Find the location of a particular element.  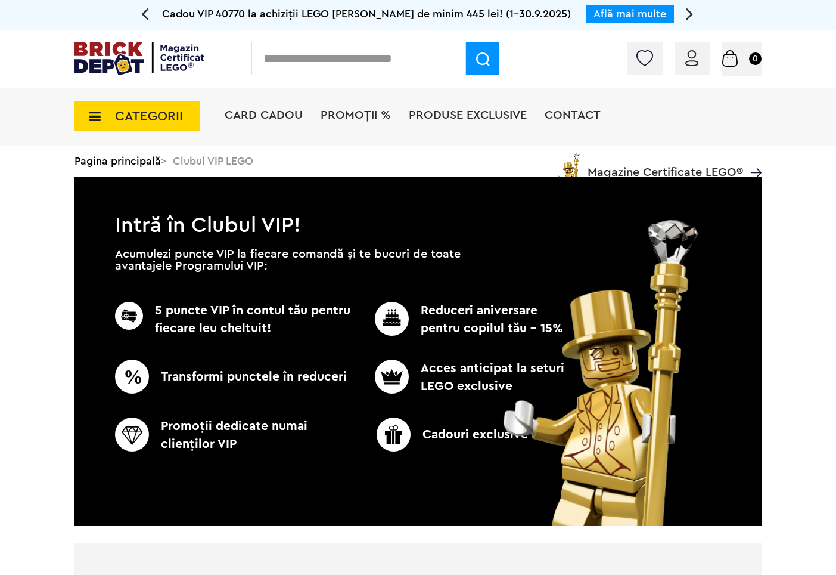

span: Magazine Certificate LEGO® is located at coordinates (665, 165).